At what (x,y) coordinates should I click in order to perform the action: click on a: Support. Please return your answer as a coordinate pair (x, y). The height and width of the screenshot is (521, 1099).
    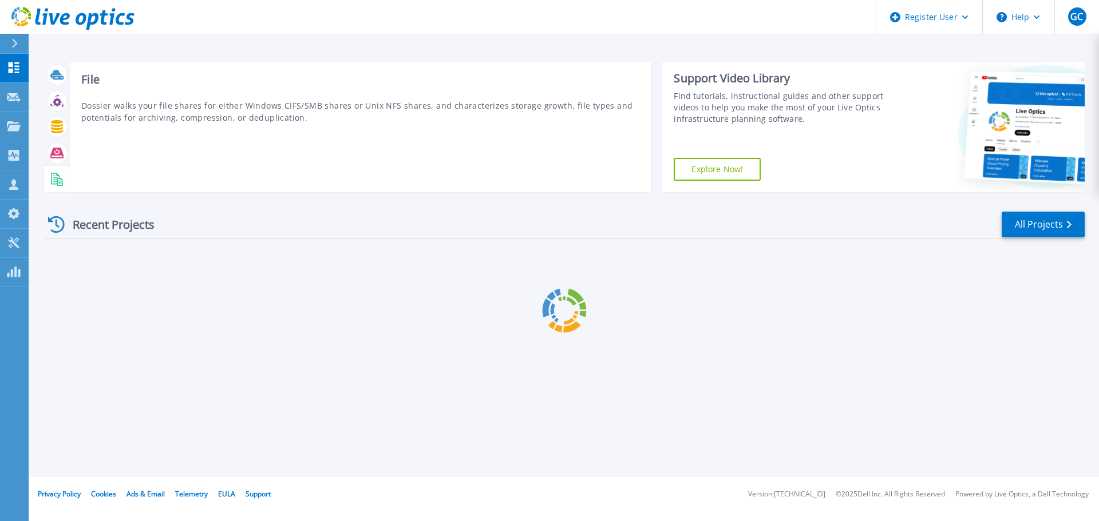
    Looking at the image, I should click on (258, 494).